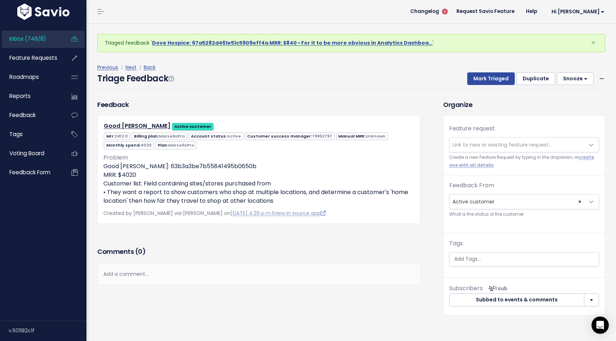 The height and width of the screenshot is (341, 616). I want to click on span: Voting Board, so click(27, 153).